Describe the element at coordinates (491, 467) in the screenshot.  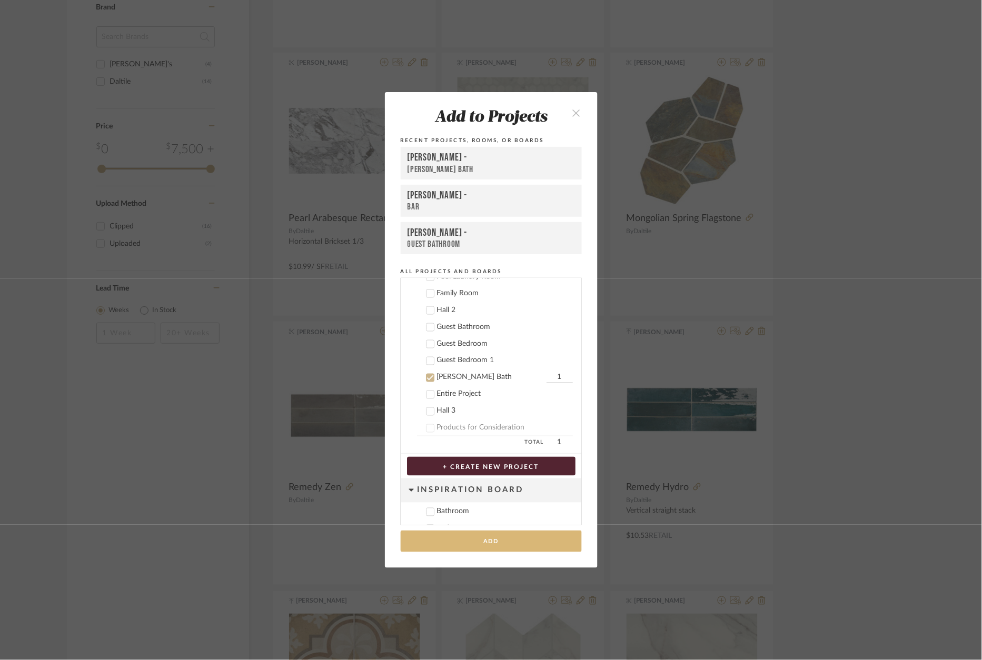
I see `button: + CREATE NEW PROJECT` at that location.